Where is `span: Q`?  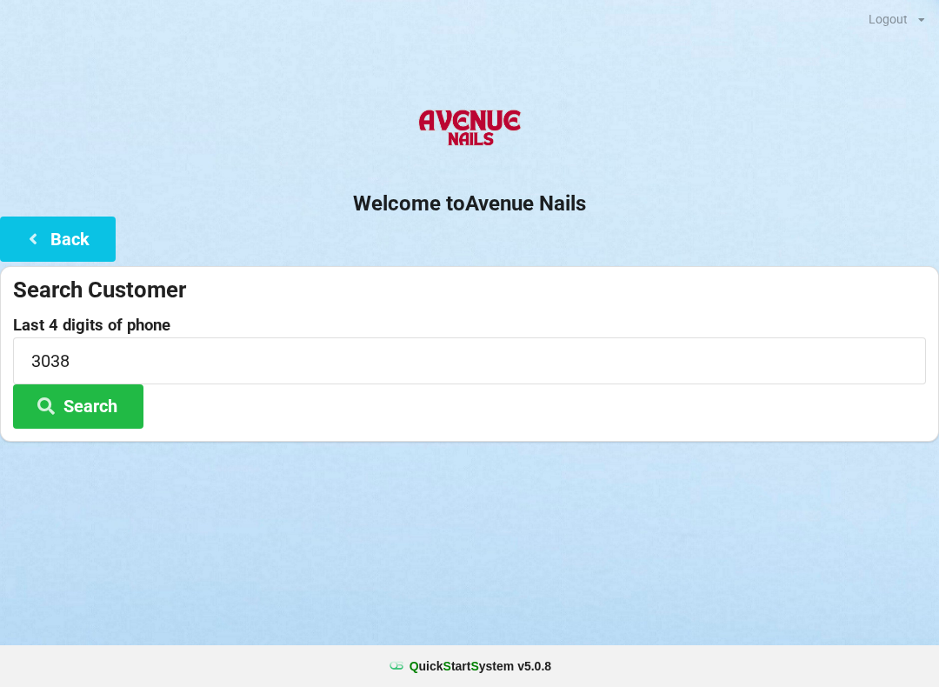
span: Q is located at coordinates (414, 666).